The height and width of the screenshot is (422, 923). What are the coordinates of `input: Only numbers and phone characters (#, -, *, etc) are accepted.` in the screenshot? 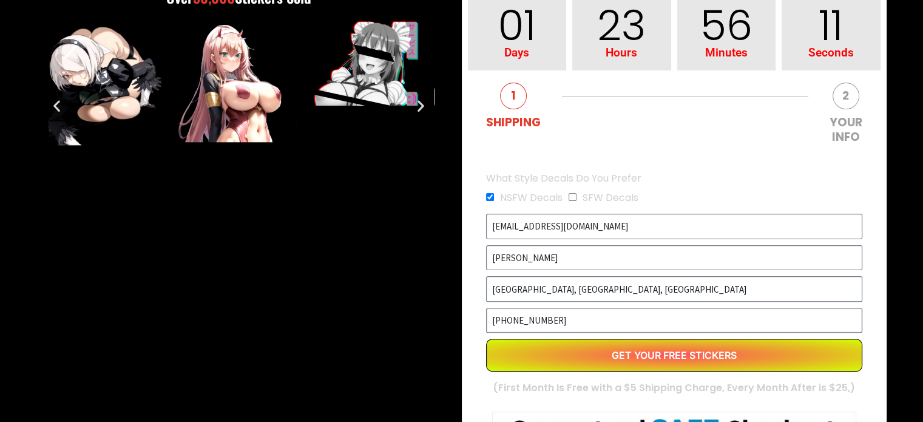 It's located at (674, 320).